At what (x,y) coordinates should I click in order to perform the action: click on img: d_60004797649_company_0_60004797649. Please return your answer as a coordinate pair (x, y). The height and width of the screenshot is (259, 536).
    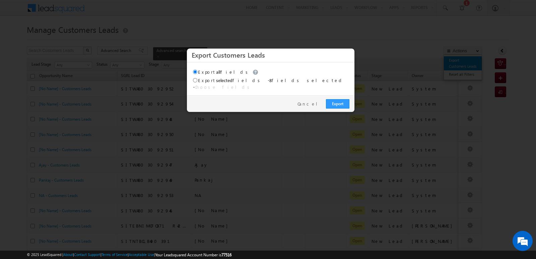
    Looking at the image, I should click on (20, 40).